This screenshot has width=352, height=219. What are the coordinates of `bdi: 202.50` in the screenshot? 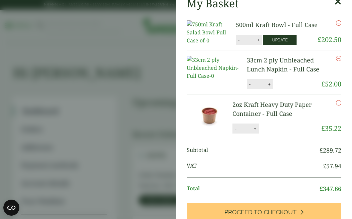 It's located at (329, 39).